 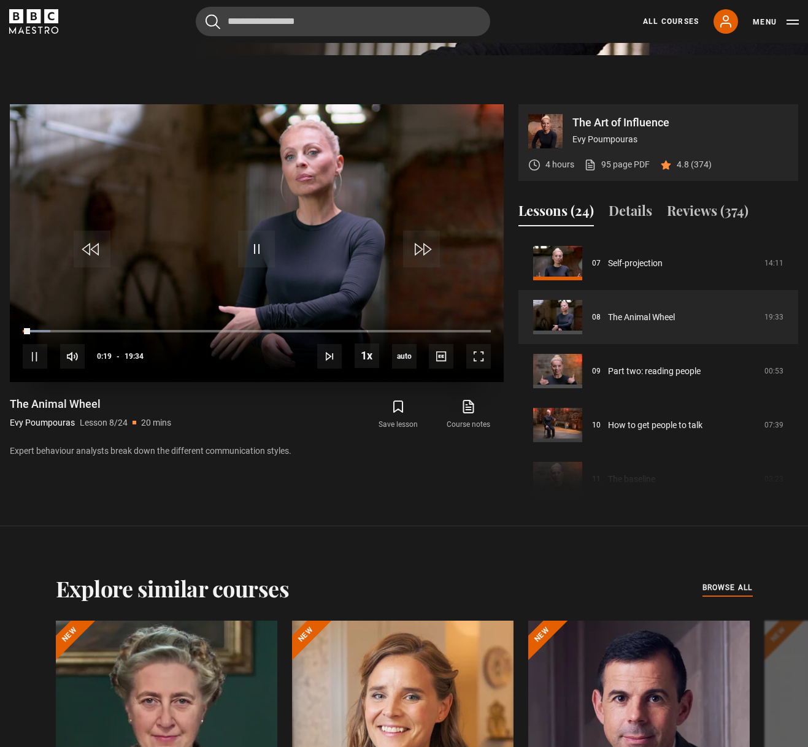 I want to click on a: How to get people to talk, so click(x=655, y=425).